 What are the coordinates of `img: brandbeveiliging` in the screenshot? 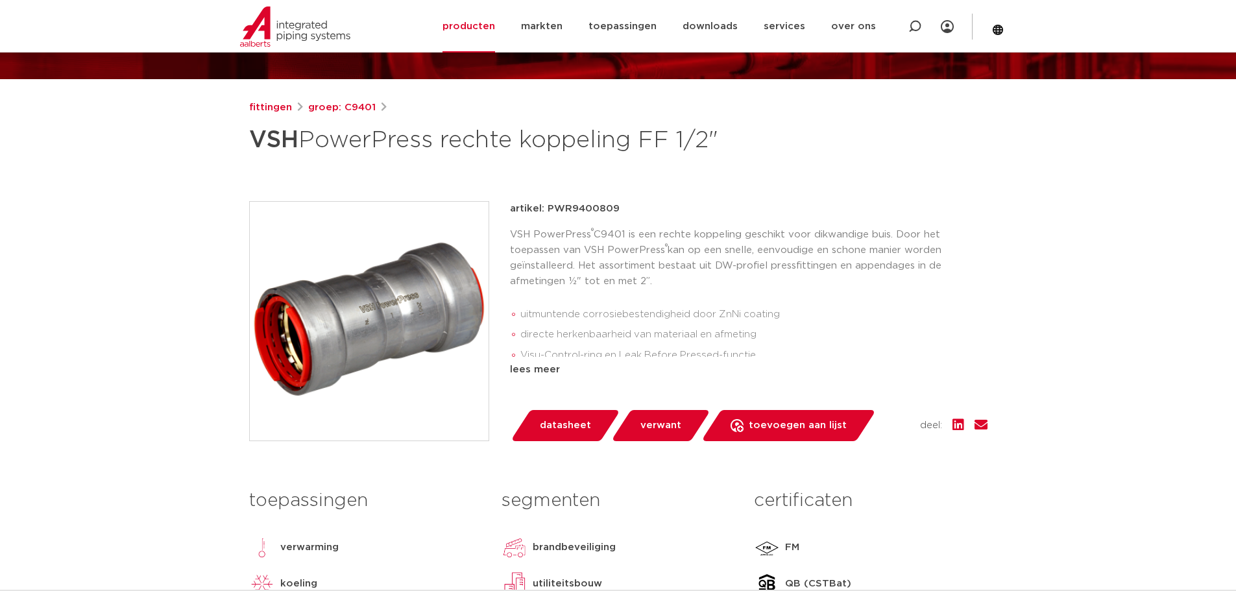 It's located at (515, 548).